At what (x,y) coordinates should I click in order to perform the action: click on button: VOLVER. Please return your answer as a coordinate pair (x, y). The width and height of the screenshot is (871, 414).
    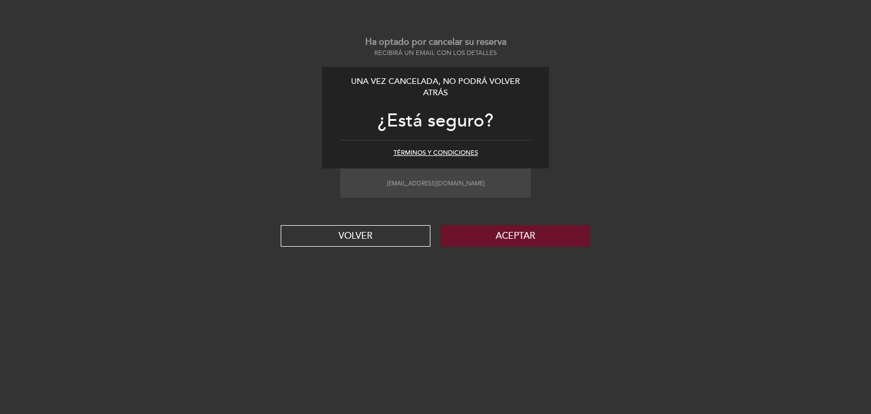
    Looking at the image, I should click on (355, 236).